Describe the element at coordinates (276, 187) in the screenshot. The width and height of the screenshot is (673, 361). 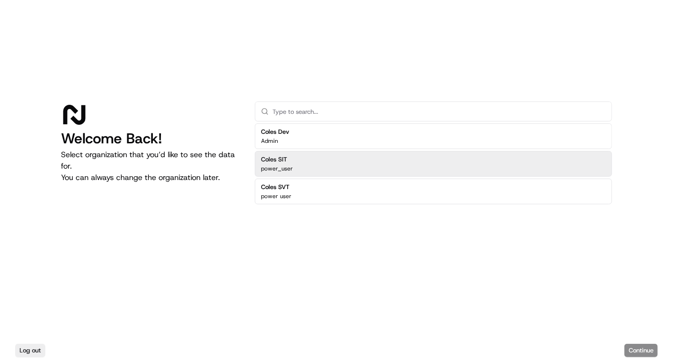
I see `h2: Coles SVT` at that location.